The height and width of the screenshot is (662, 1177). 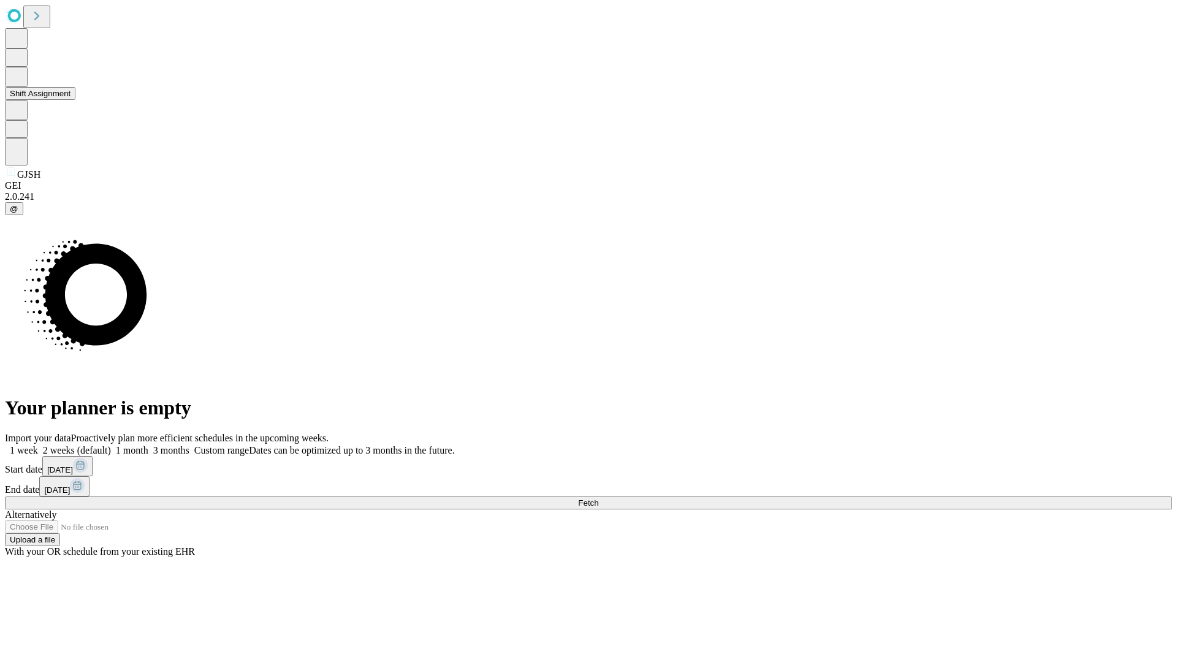 What do you see at coordinates (40, 93) in the screenshot?
I see `button: Shift Assignment` at bounding box center [40, 93].